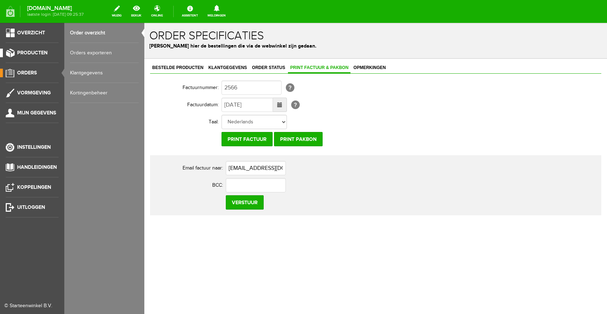  Describe the element at coordinates (31, 33) in the screenshot. I see `span: Overzicht` at that location.